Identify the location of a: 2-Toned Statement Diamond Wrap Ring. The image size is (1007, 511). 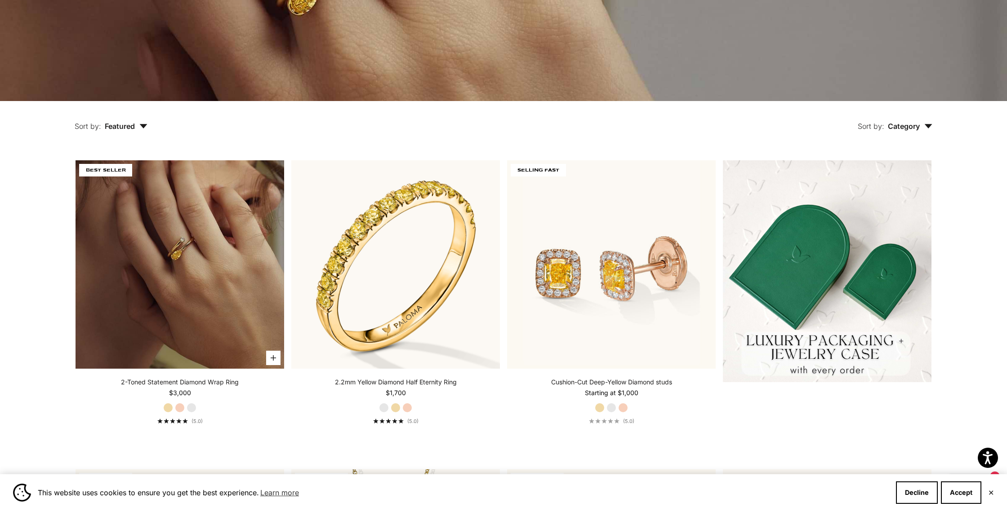
(180, 382).